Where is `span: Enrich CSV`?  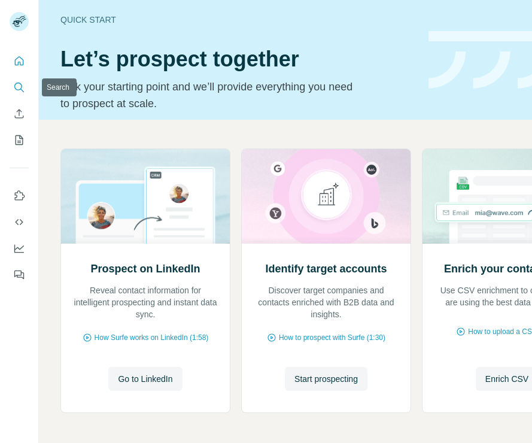
span: Enrich CSV is located at coordinates (507, 379).